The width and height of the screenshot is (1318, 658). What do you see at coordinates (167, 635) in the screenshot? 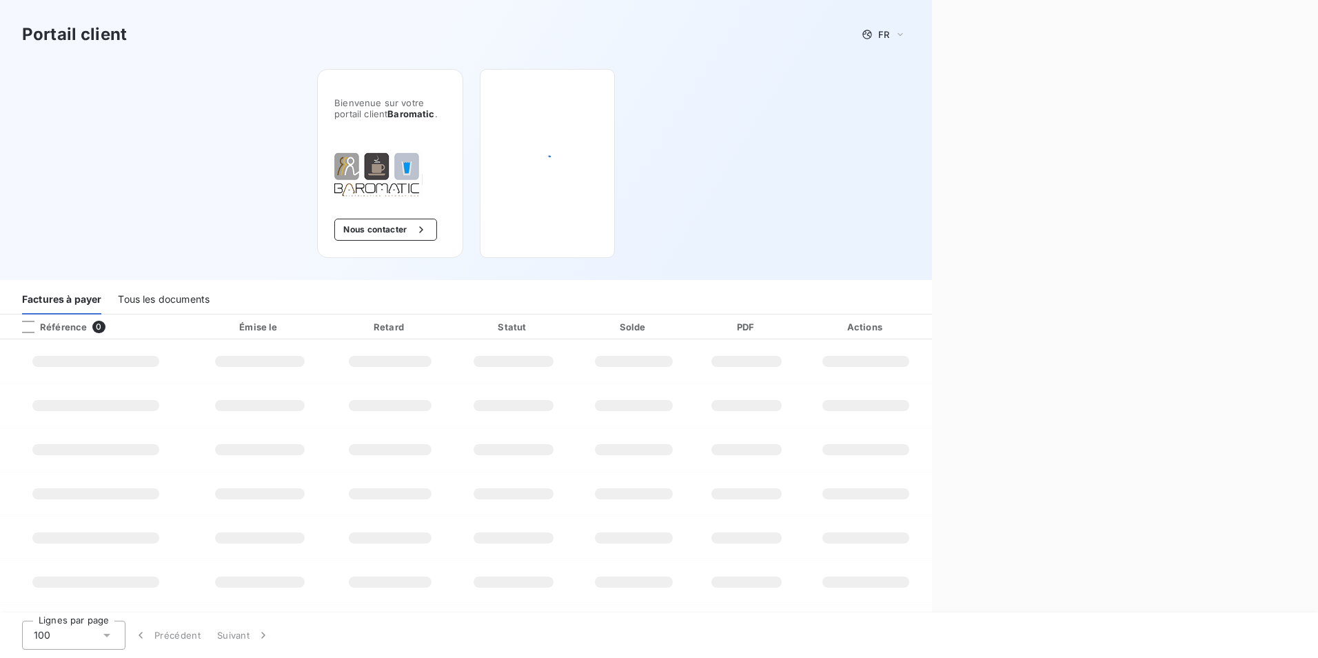
I see `button: Précédent` at bounding box center [167, 635].